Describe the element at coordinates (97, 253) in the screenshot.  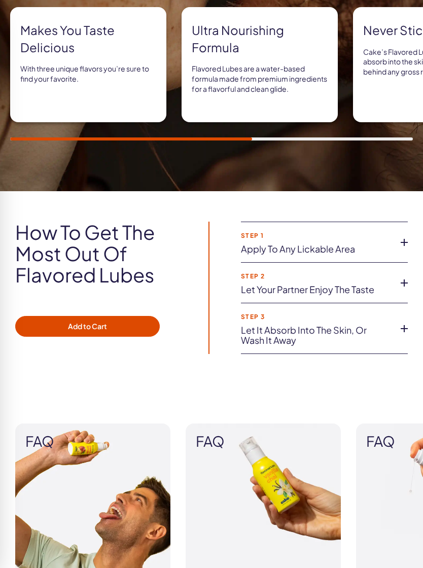
I see `h2: How to get the most out of flavored lubes` at that location.